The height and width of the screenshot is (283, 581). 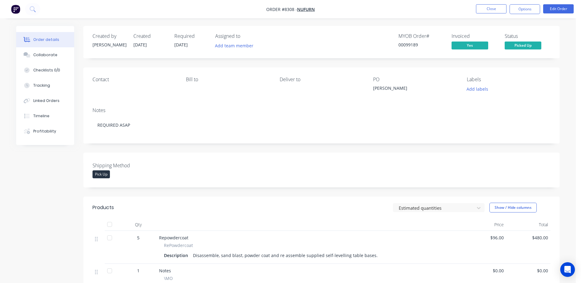 I want to click on div: Open Intercom Messenger, so click(x=568, y=270).